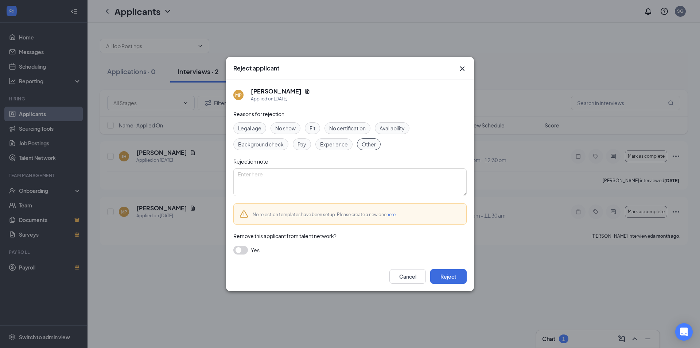  What do you see at coordinates (369, 144) in the screenshot?
I see `span: Other` at bounding box center [369, 144].